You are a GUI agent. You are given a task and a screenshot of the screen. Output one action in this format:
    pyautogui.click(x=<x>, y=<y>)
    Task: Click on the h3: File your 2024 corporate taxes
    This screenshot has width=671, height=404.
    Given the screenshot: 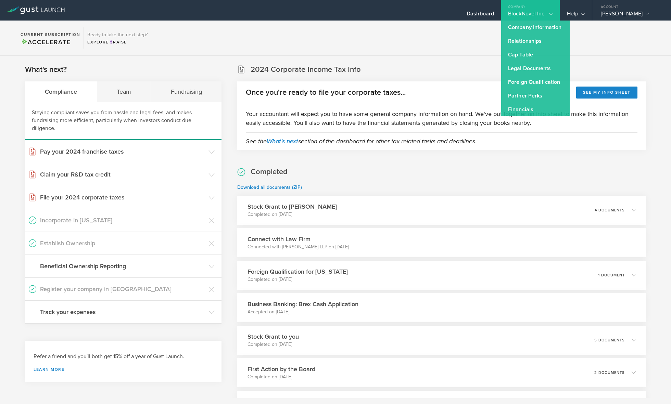 What is the action you would take?
    pyautogui.click(x=123, y=198)
    